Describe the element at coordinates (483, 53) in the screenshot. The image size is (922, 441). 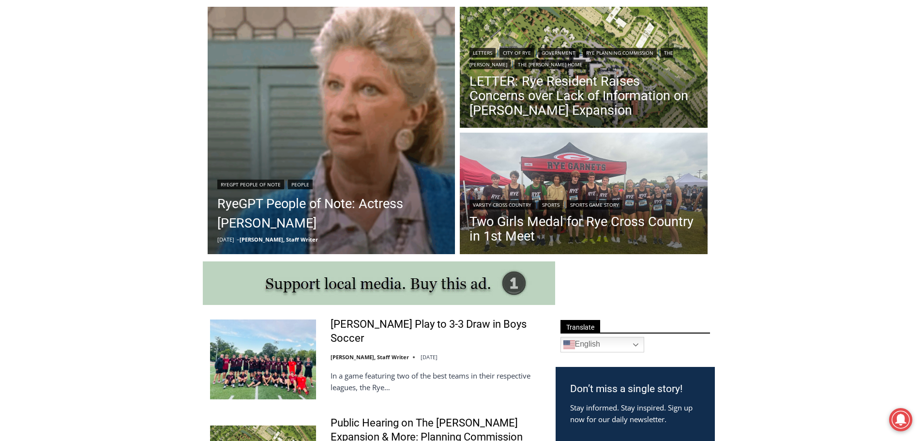
I see `a: Letters` at that location.